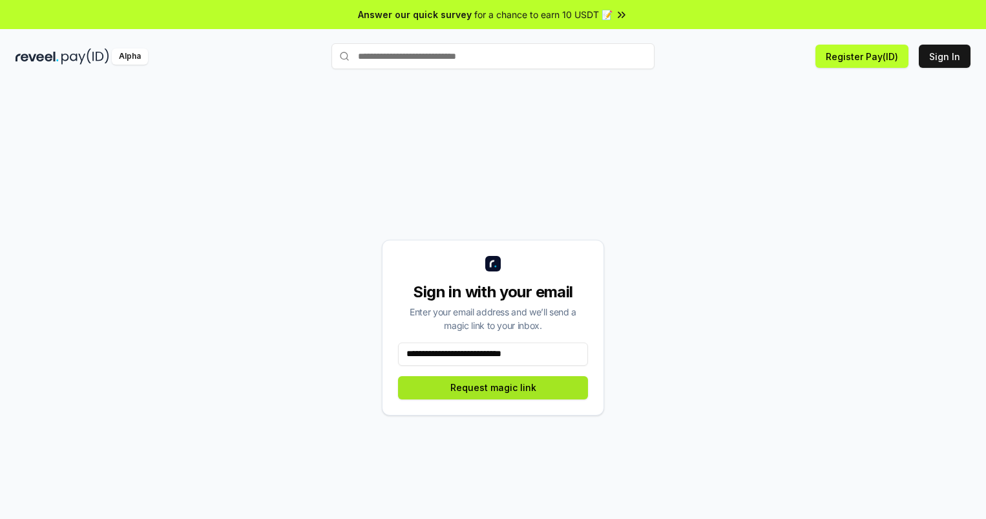  I want to click on img: reveel_dark, so click(37, 56).